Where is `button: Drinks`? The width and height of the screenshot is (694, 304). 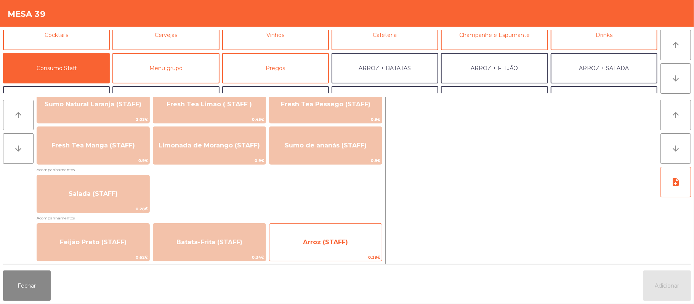 button: Drinks is located at coordinates (604, 35).